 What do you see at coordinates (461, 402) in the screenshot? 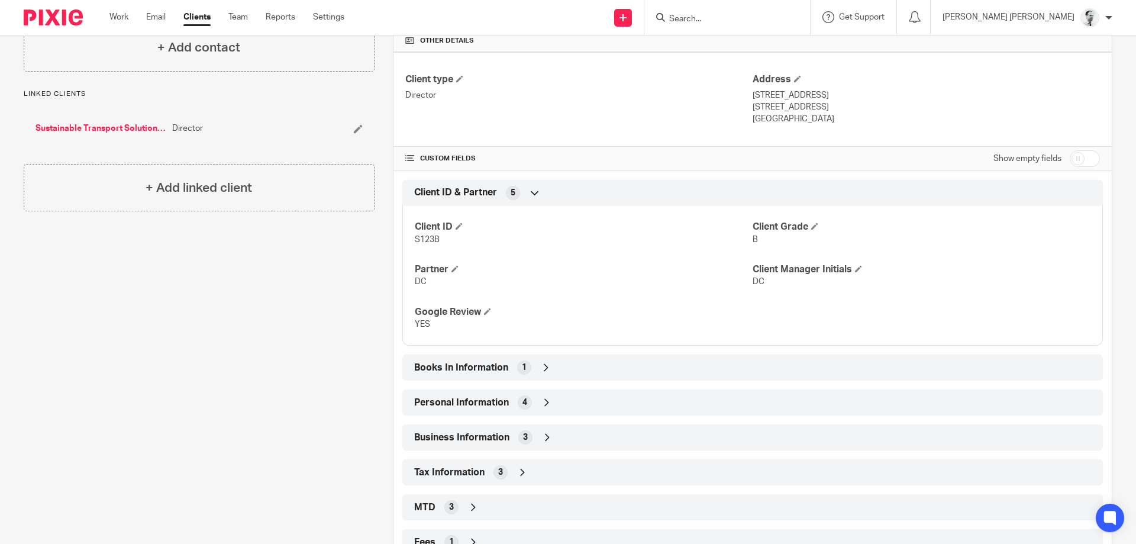
I see `span: Personal Information` at bounding box center [461, 402].